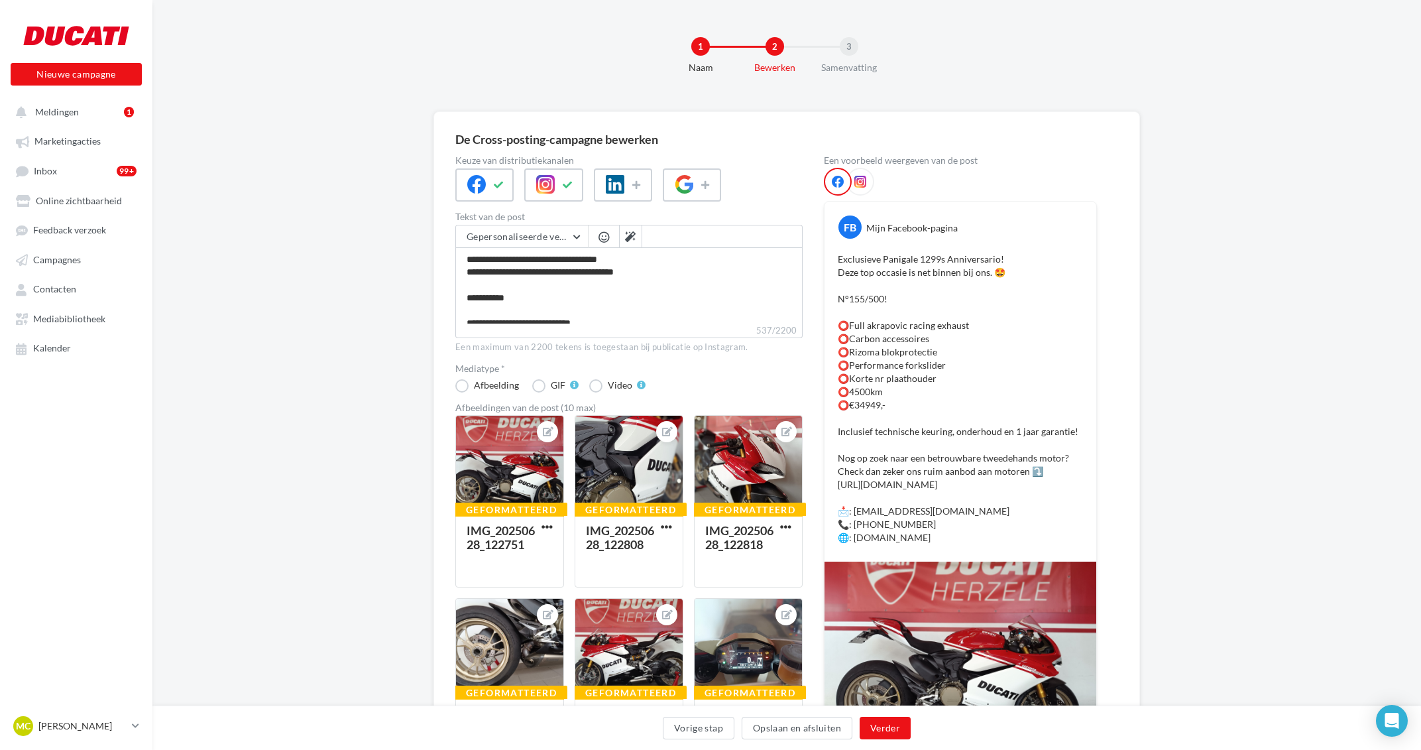  Describe the element at coordinates (558, 385) in the screenshot. I see `div: GIF` at that location.